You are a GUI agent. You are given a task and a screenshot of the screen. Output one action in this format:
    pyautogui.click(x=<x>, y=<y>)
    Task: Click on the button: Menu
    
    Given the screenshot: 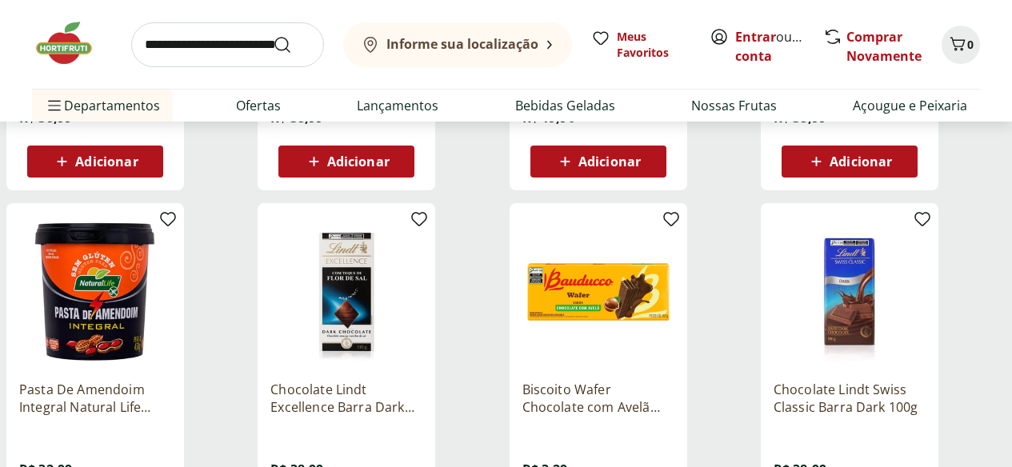 What is the action you would take?
    pyautogui.click(x=54, y=106)
    